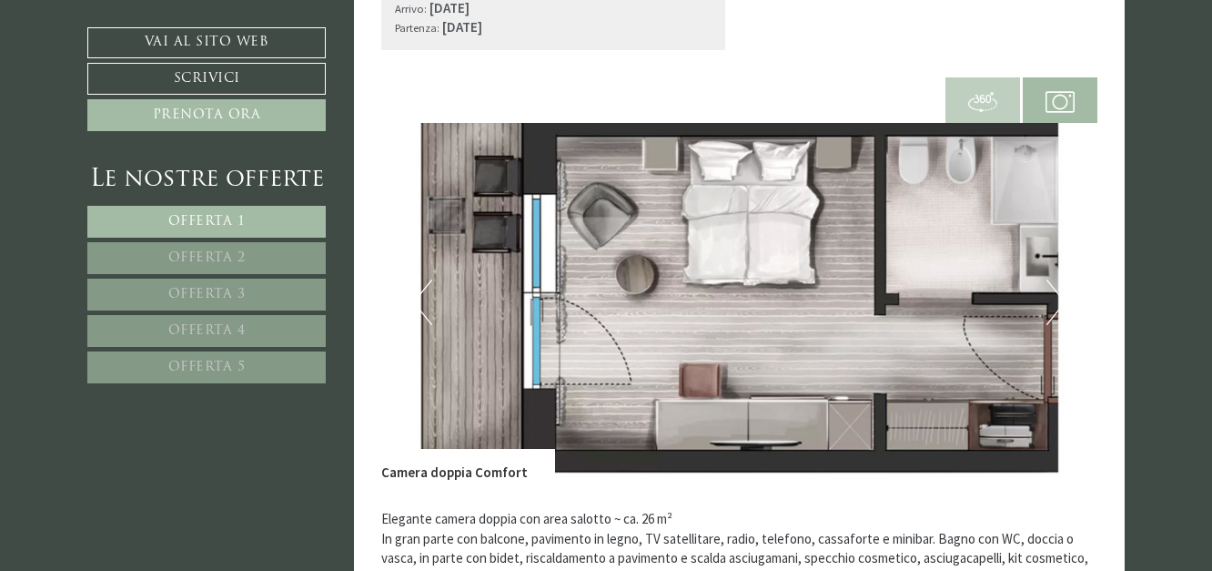 The image size is (1212, 571). I want to click on small: Arrivo:, so click(411, 8).